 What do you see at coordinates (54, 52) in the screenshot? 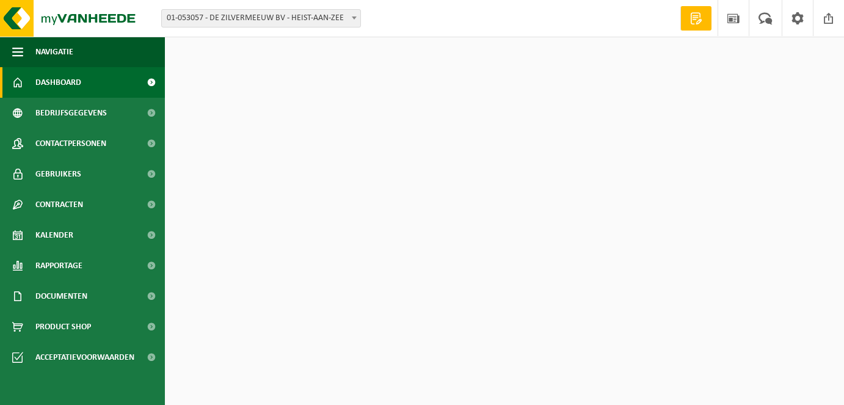
I see `span: Navigatie` at bounding box center [54, 52].